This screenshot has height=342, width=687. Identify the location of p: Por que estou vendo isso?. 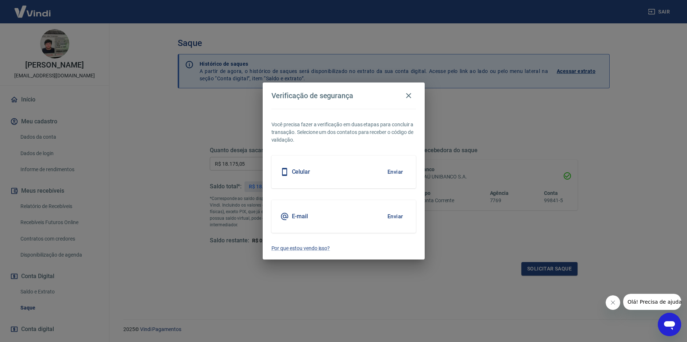
(344, 248).